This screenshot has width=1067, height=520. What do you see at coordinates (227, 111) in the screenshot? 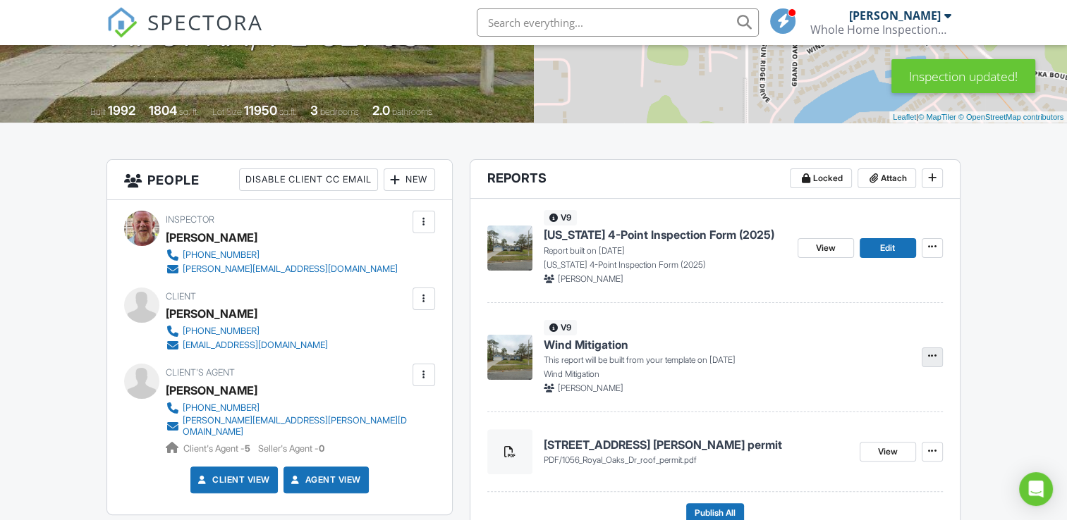
I see `span: Lot Size` at bounding box center [227, 111].